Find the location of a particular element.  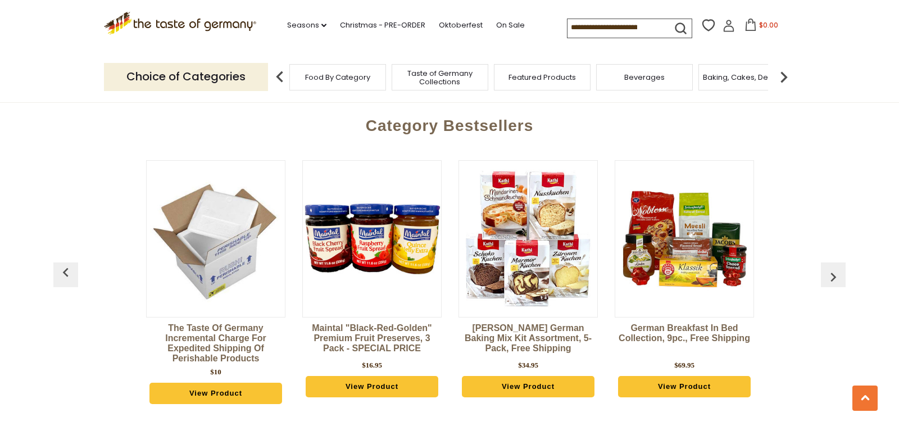

div: $69.95 is located at coordinates (684, 365).